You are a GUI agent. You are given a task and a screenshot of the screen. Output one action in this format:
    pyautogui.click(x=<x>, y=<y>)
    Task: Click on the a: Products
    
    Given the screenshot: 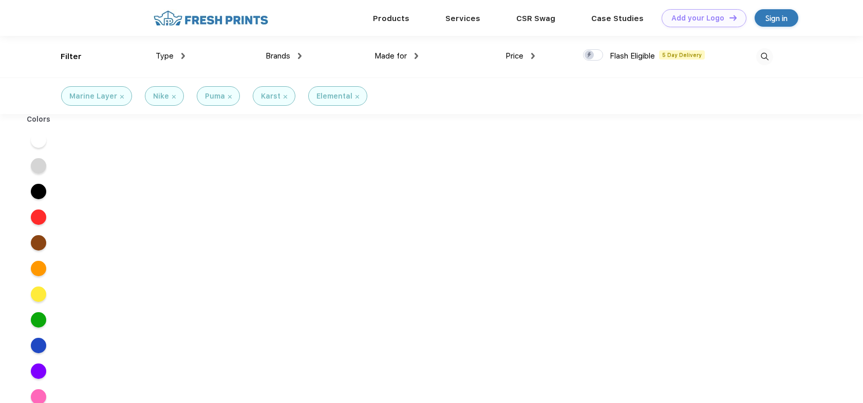 What is the action you would take?
    pyautogui.click(x=391, y=18)
    